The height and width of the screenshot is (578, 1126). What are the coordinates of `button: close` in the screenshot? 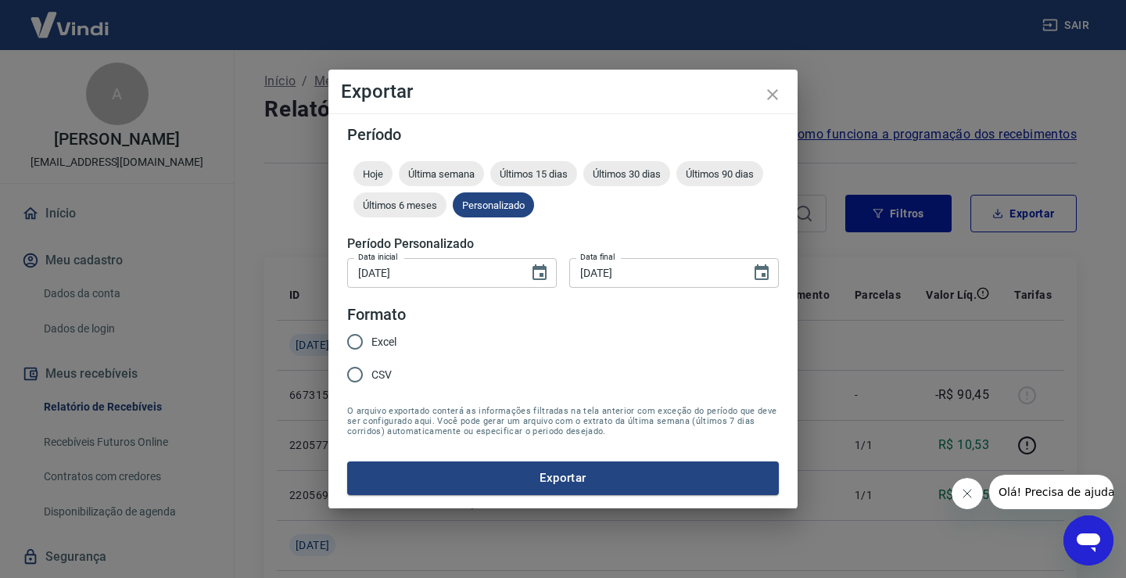 It's located at (772, 95).